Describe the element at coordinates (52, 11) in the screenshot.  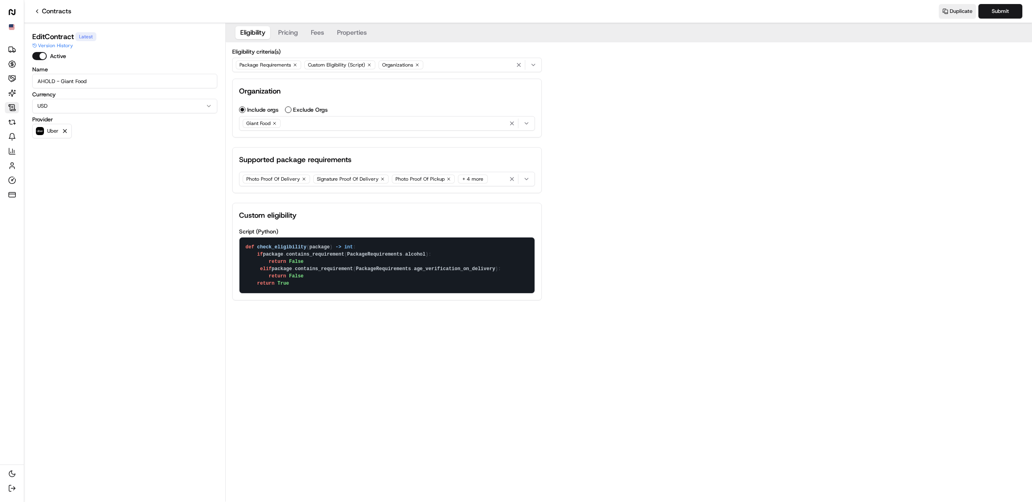
I see `a: Contracts` at that location.